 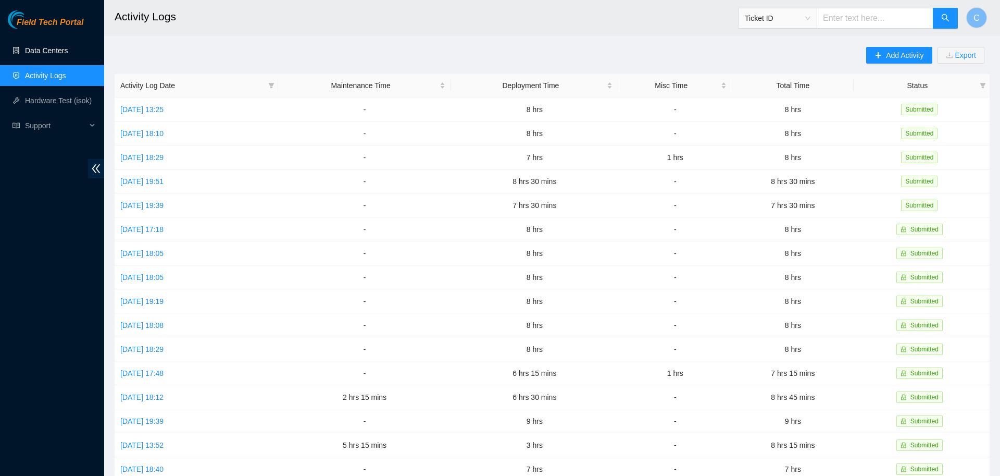 What do you see at coordinates (793, 205) in the screenshot?
I see `td: 7 hrs 30 mins` at bounding box center [793, 205].